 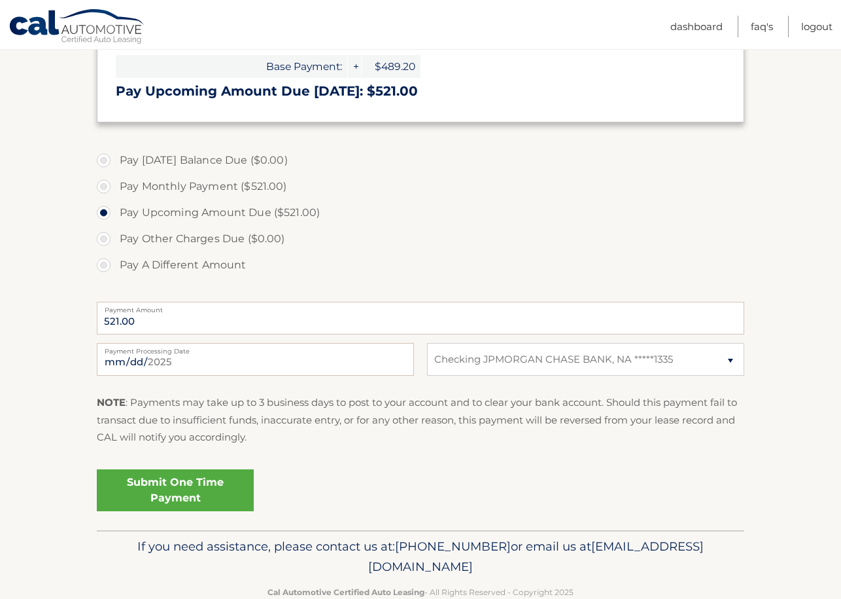 I want to click on input: Payment Amount, so click(x=421, y=318).